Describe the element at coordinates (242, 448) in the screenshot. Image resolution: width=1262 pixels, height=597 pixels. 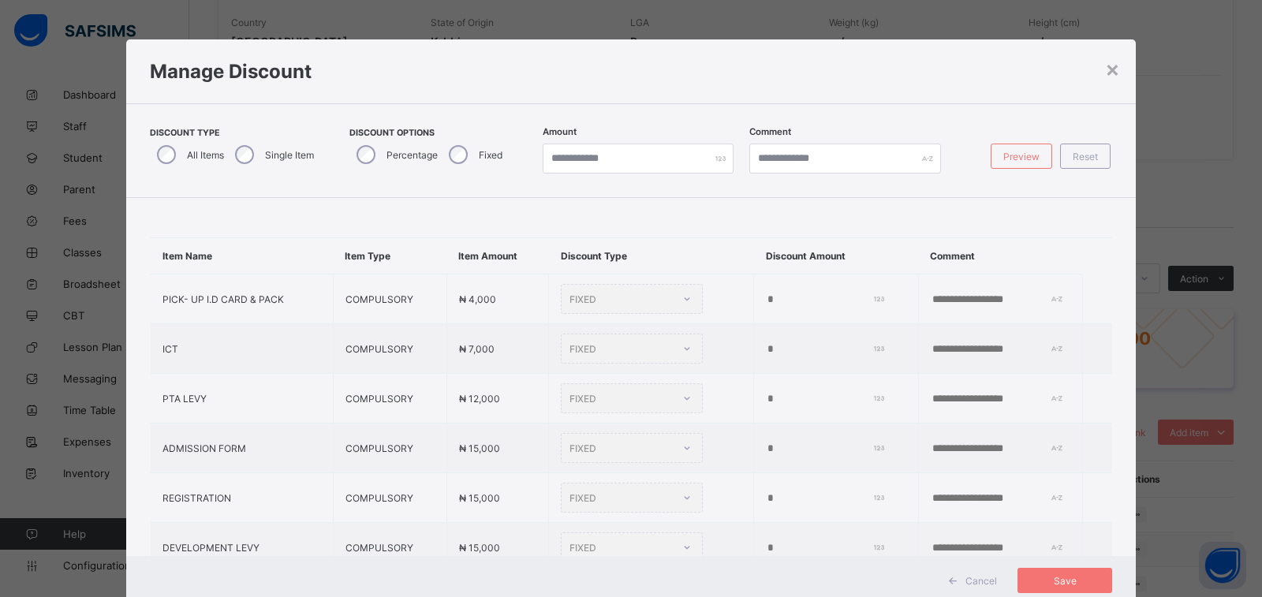
I see `td: ADMISSION FORM` at that location.